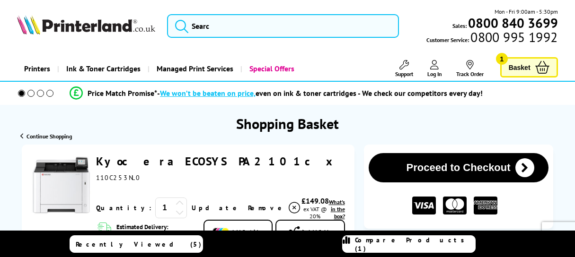 Image resolution: width=575 pixels, height=257 pixels. Describe the element at coordinates (86, 25) in the screenshot. I see `img: Printerland Logo` at that location.